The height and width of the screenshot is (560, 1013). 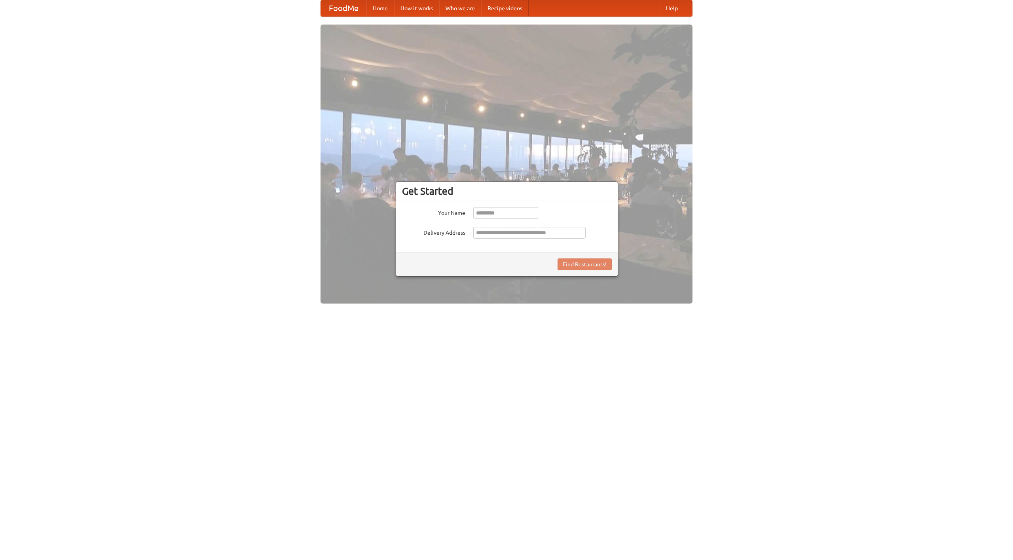 What do you see at coordinates (434, 212) in the screenshot?
I see `label: Your Name` at bounding box center [434, 212].